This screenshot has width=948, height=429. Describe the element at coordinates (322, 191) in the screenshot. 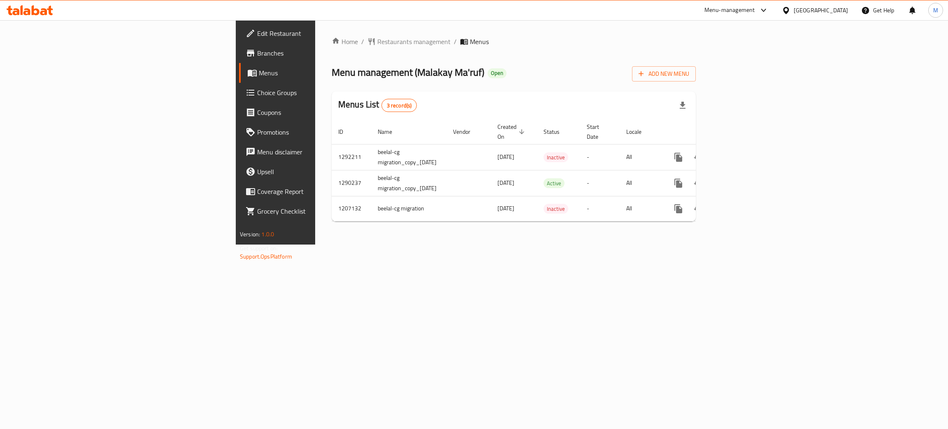

I see `span: Coverage Report` at that location.